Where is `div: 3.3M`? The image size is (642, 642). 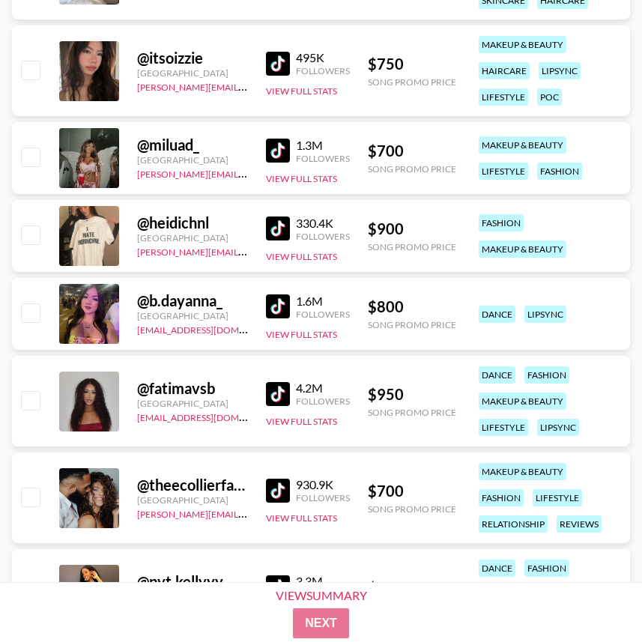
div: 3.3M is located at coordinates (323, 581).